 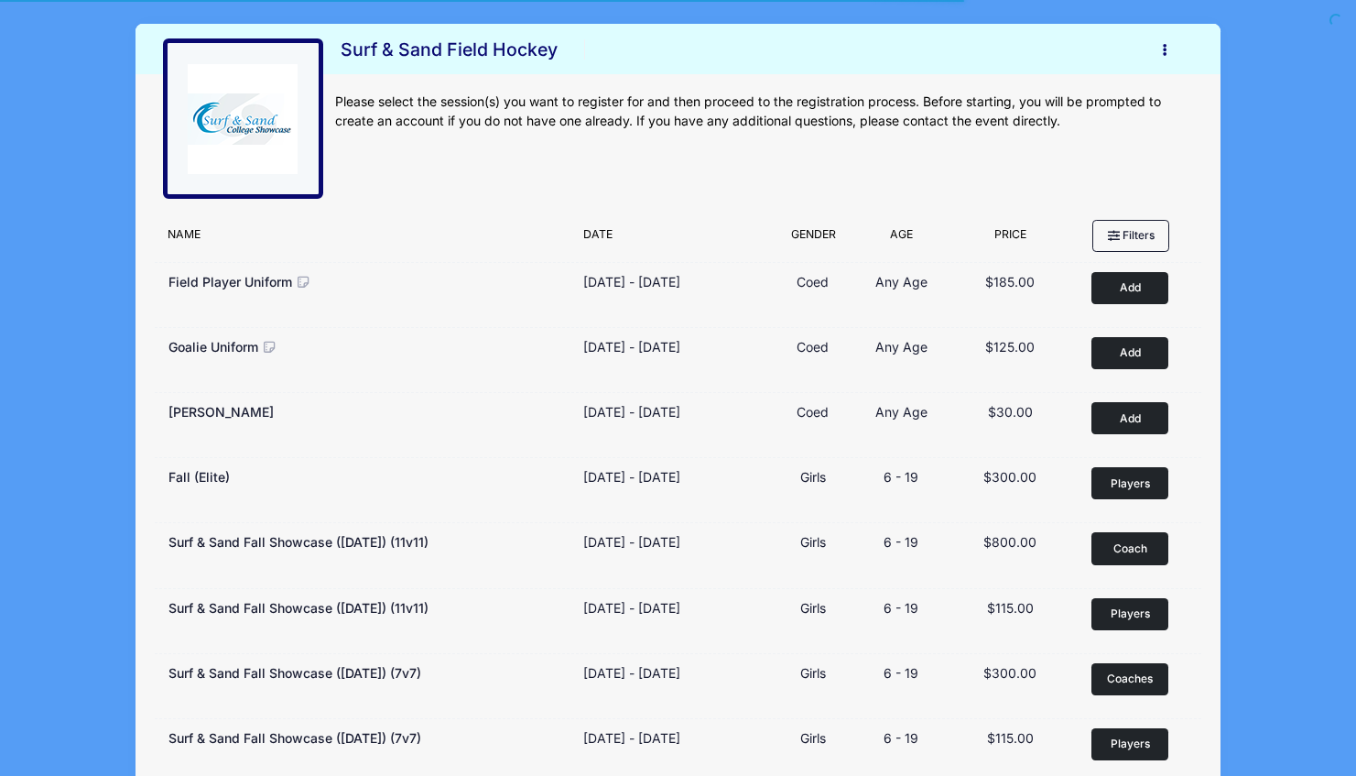 What do you see at coordinates (1130, 679) in the screenshot?
I see `button: Coaches` at bounding box center [1130, 679].